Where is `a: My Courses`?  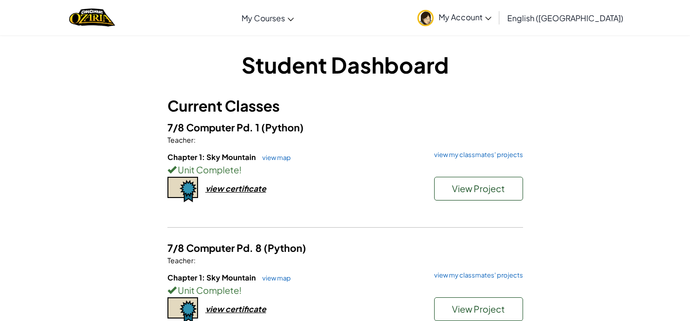
a: My Courses is located at coordinates (268, 18).